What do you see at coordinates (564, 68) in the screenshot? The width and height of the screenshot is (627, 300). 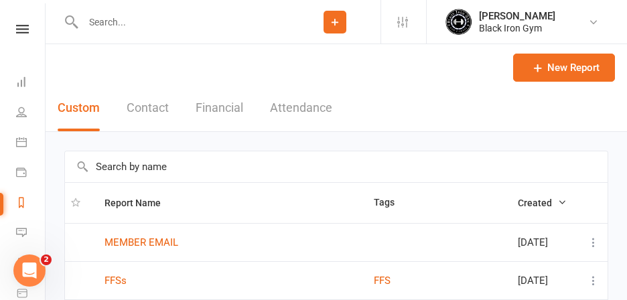 I see `a: New Report` at bounding box center [564, 68].